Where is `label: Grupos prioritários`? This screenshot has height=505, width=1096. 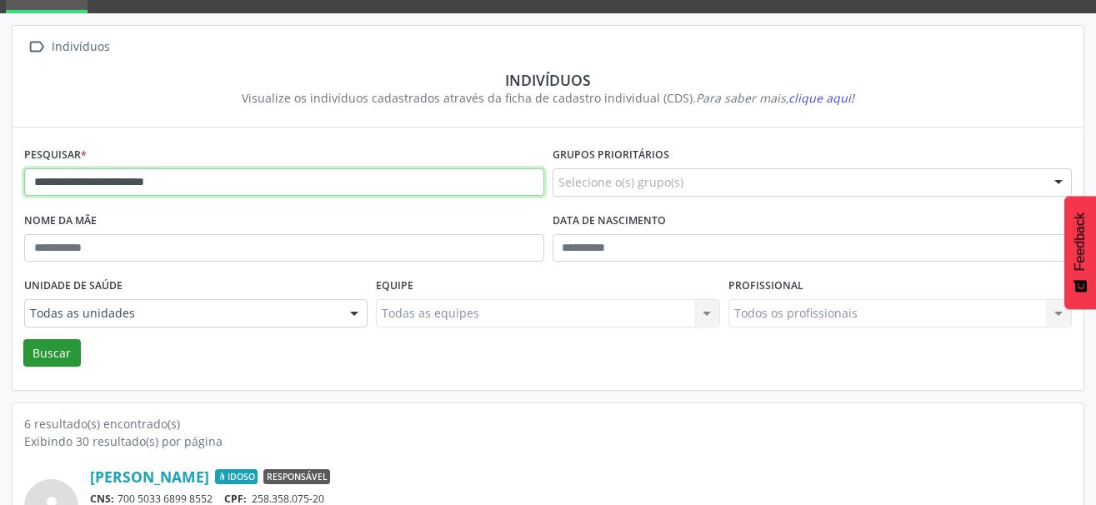 label: Grupos prioritários is located at coordinates (611, 155).